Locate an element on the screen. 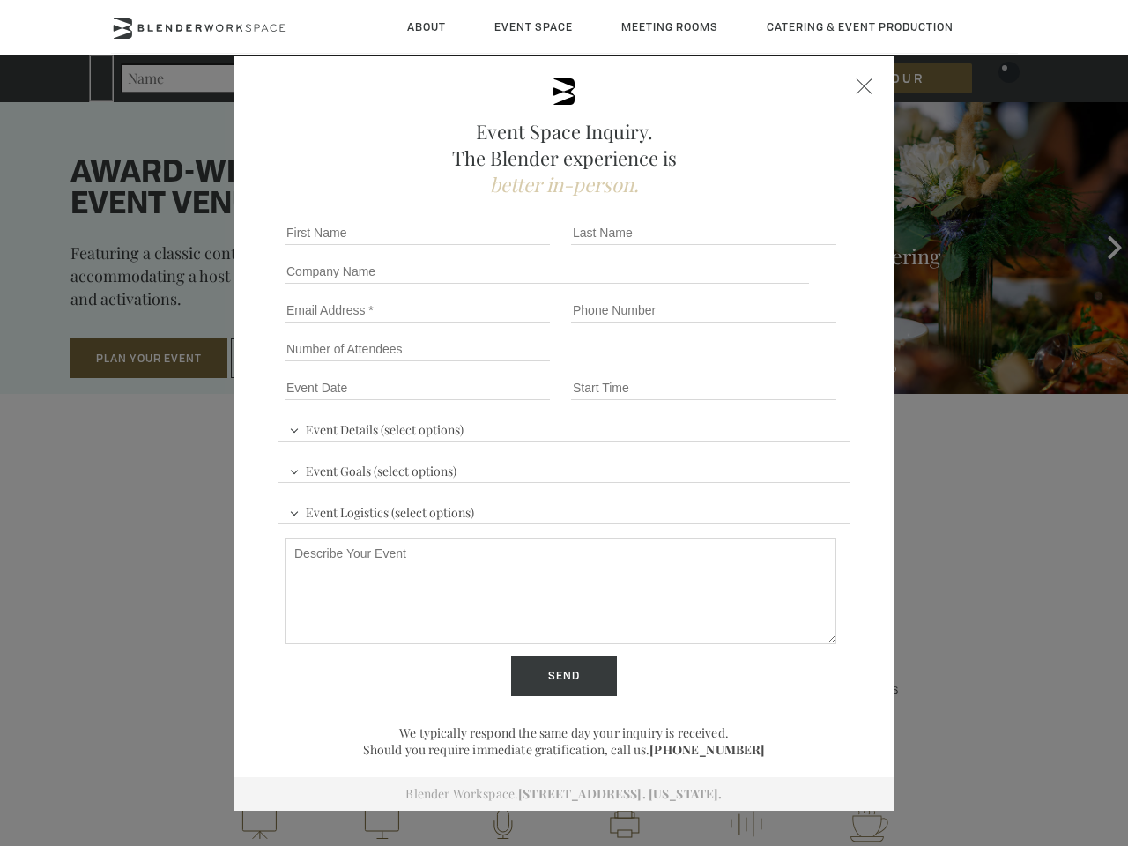  input: Company Name is located at coordinates (546, 271).